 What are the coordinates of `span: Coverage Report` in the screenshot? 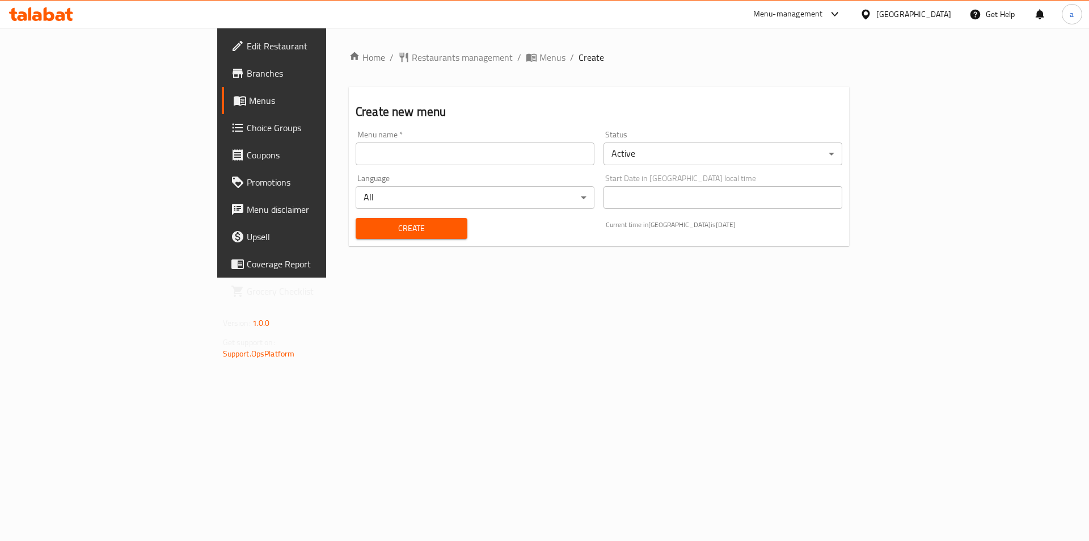 It's located at (318, 264).